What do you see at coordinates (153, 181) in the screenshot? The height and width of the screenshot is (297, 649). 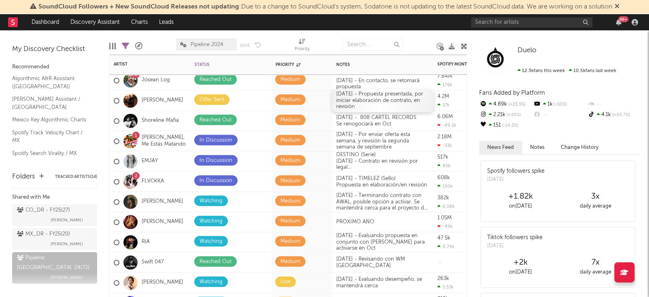 I see `a: FLVCKKA` at bounding box center [153, 181].